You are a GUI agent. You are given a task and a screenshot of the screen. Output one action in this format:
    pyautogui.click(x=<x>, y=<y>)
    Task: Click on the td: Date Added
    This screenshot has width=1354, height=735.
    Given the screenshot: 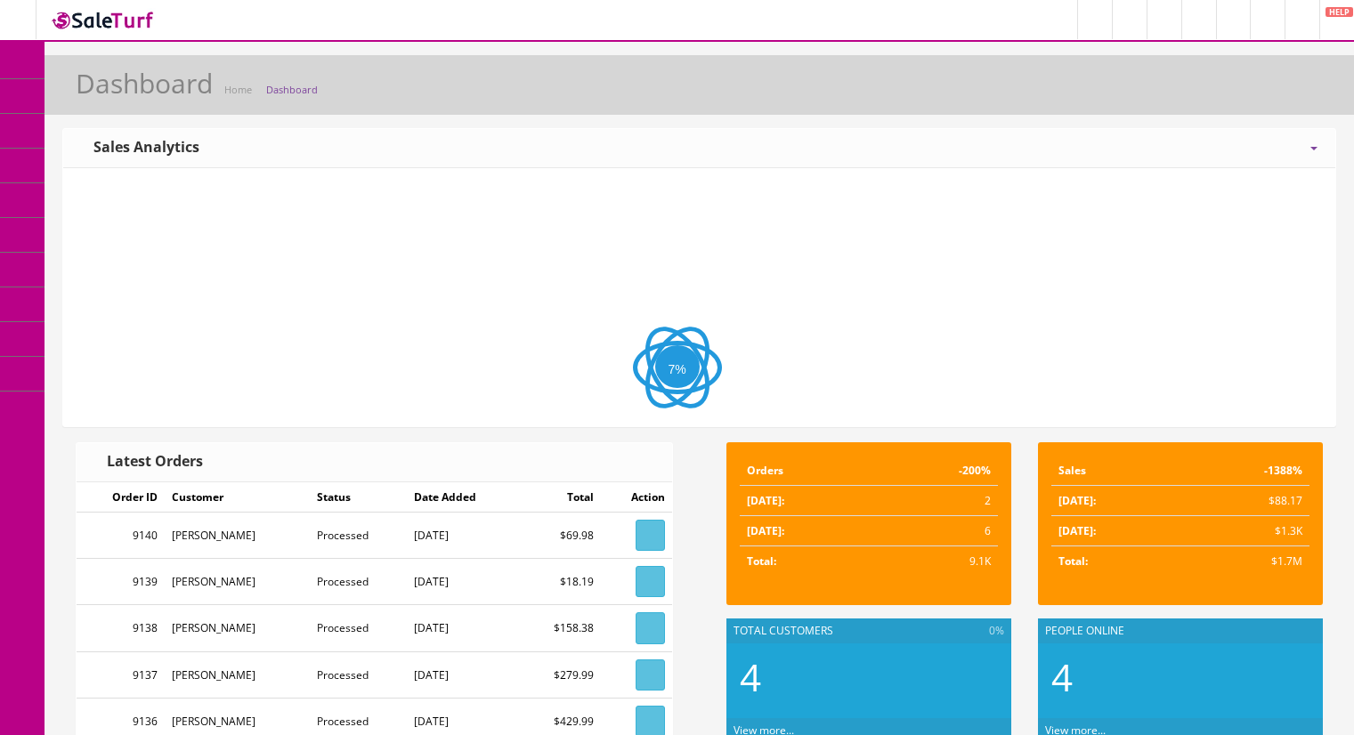 What is the action you would take?
    pyautogui.click(x=463, y=497)
    